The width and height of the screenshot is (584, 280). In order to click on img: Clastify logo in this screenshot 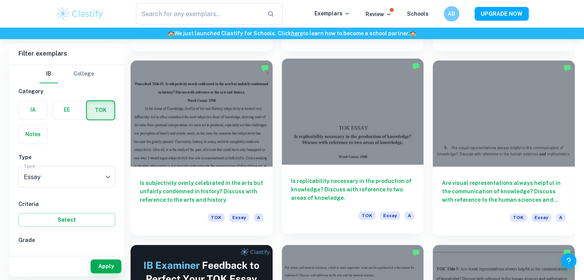, I will do `click(80, 14)`.